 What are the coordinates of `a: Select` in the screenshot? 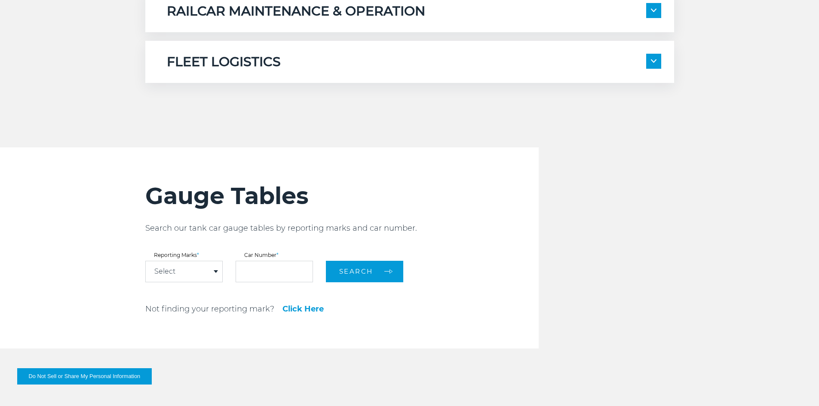 It's located at (165, 272).